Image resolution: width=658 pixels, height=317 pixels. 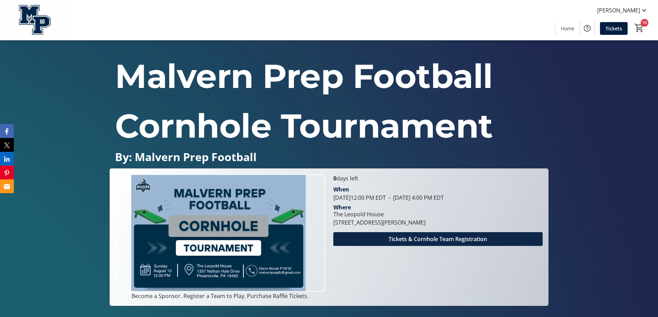 I want to click on button: Help, so click(x=587, y=28).